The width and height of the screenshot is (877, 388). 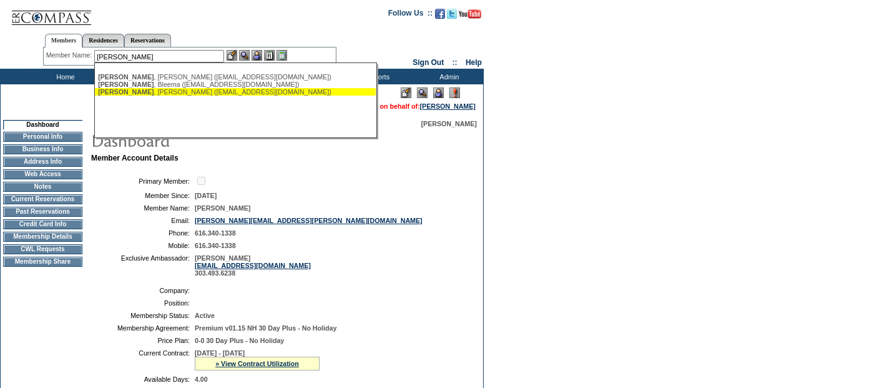 What do you see at coordinates (452, 16) in the screenshot?
I see `a: Follow us on Twitter` at bounding box center [452, 16].